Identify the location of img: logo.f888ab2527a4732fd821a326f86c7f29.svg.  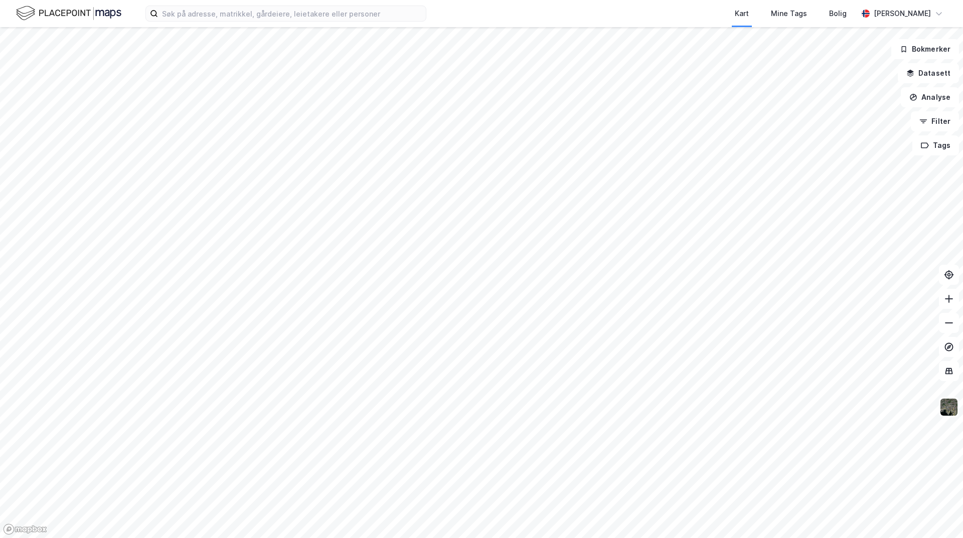
(69, 13).